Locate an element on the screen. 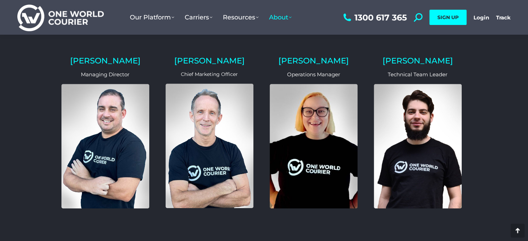 This screenshot has width=528, height=241. span: Carriers is located at coordinates (199, 17).